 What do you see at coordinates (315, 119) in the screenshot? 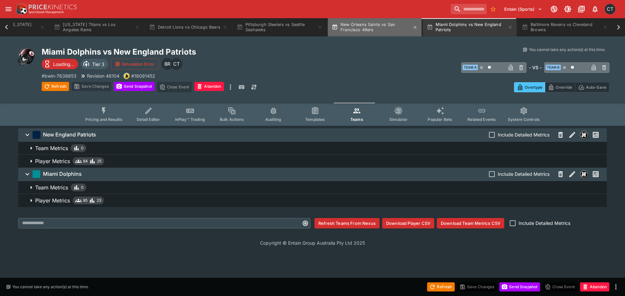
I see `span: Templates` at bounding box center [315, 119].